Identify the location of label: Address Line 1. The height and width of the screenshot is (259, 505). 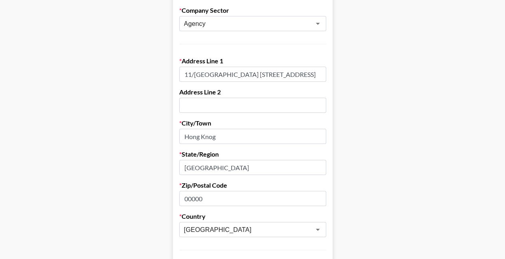
(253, 61).